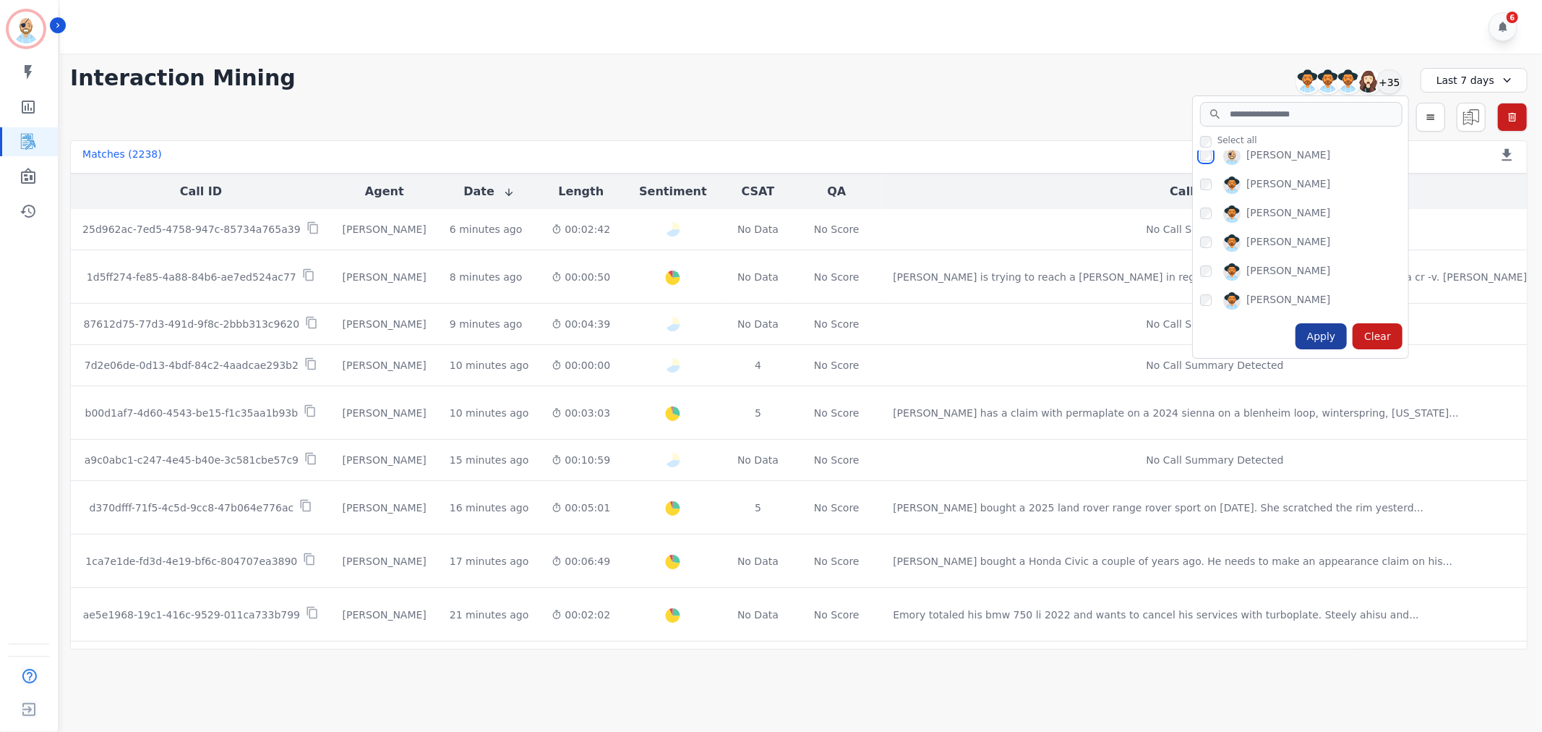  What do you see at coordinates (489, 460) in the screenshot?
I see `div: 15 minutes ago` at bounding box center [489, 460].